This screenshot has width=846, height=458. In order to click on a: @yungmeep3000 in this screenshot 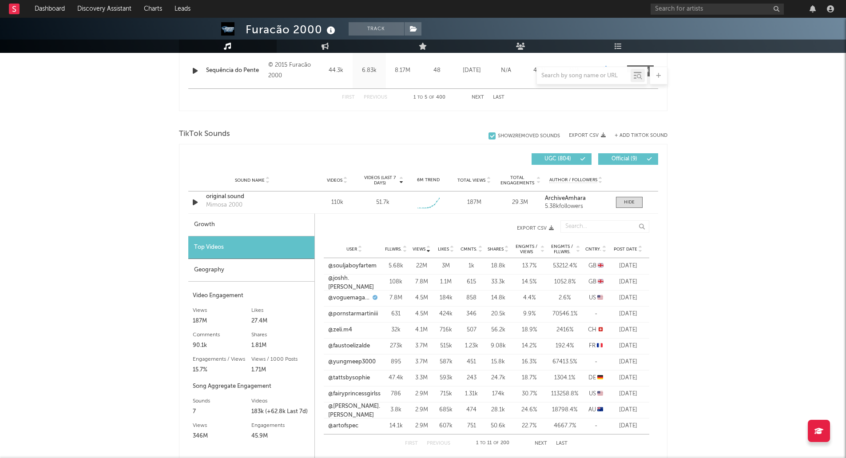, I will do `click(352, 362)`.